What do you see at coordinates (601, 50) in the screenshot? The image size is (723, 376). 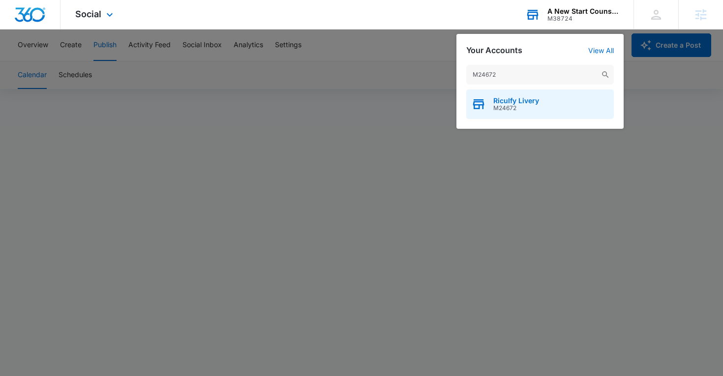 I see `a: View All` at bounding box center [601, 50].